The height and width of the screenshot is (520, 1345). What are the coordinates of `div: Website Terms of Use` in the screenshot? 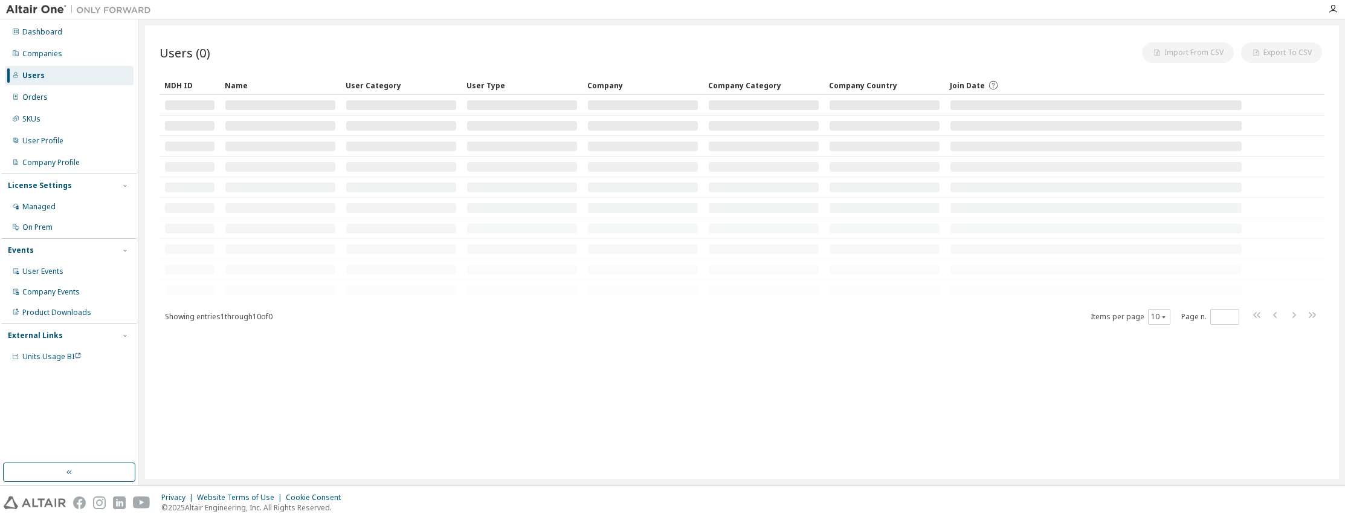 It's located at (241, 497).